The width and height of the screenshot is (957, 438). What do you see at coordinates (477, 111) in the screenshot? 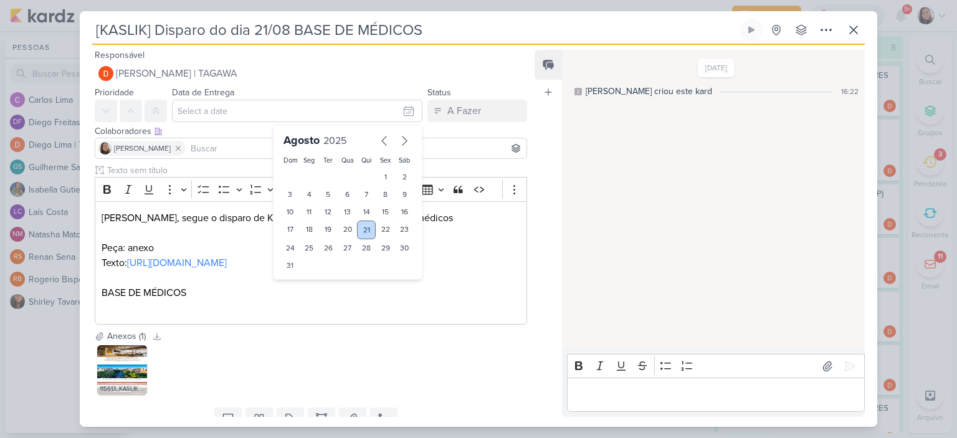
I see `button: A Fazer` at bounding box center [477, 111].